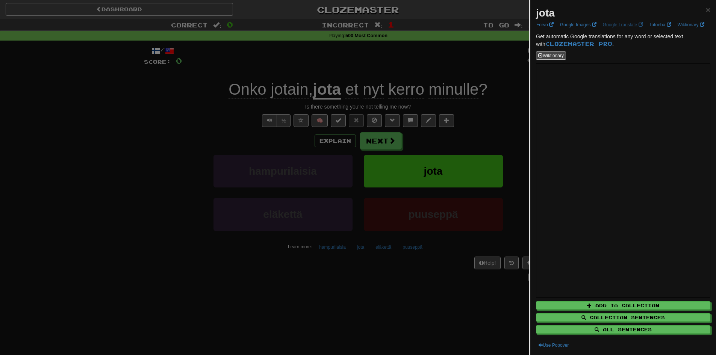 Image resolution: width=716 pixels, height=355 pixels. Describe the element at coordinates (660, 25) in the screenshot. I see `a: Tatoeba` at that location.